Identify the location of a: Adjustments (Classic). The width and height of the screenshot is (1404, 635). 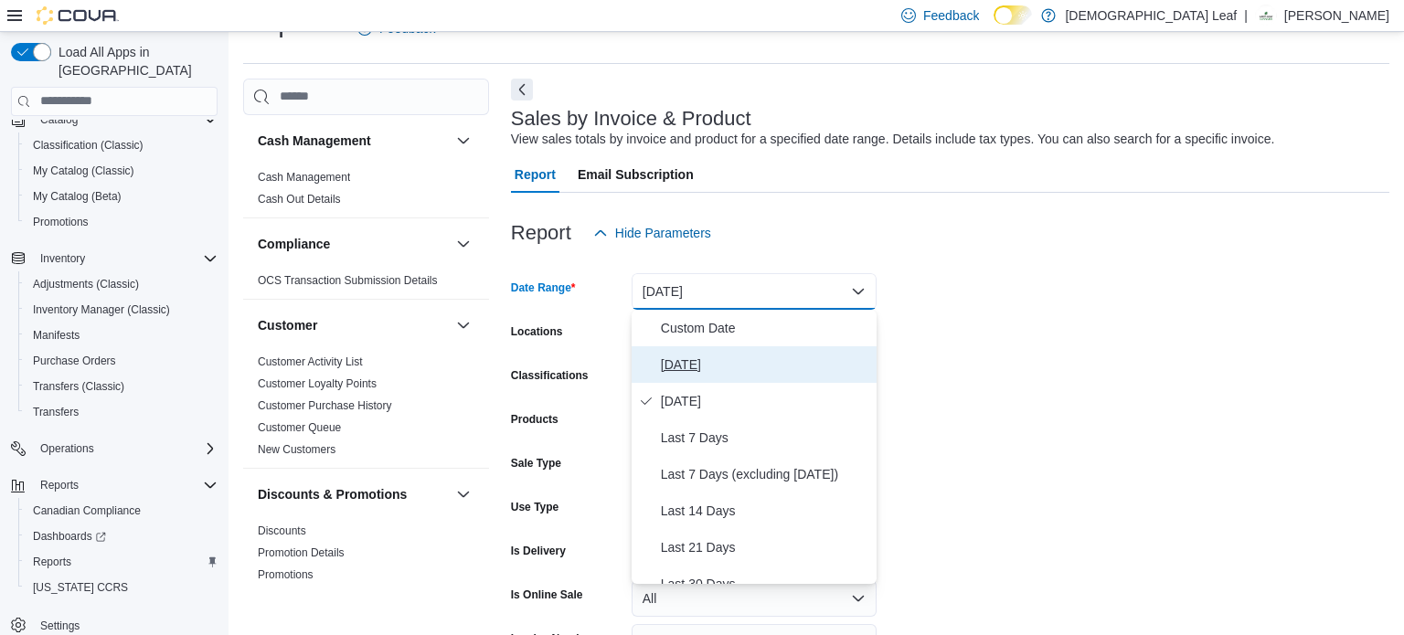
(86, 284).